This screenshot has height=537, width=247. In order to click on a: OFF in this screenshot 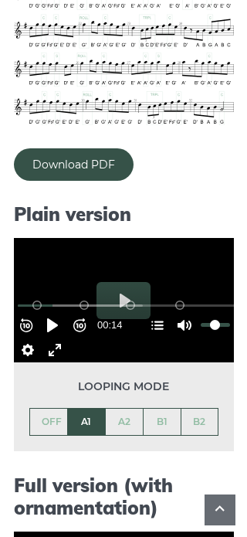, I will do `click(49, 422)`.